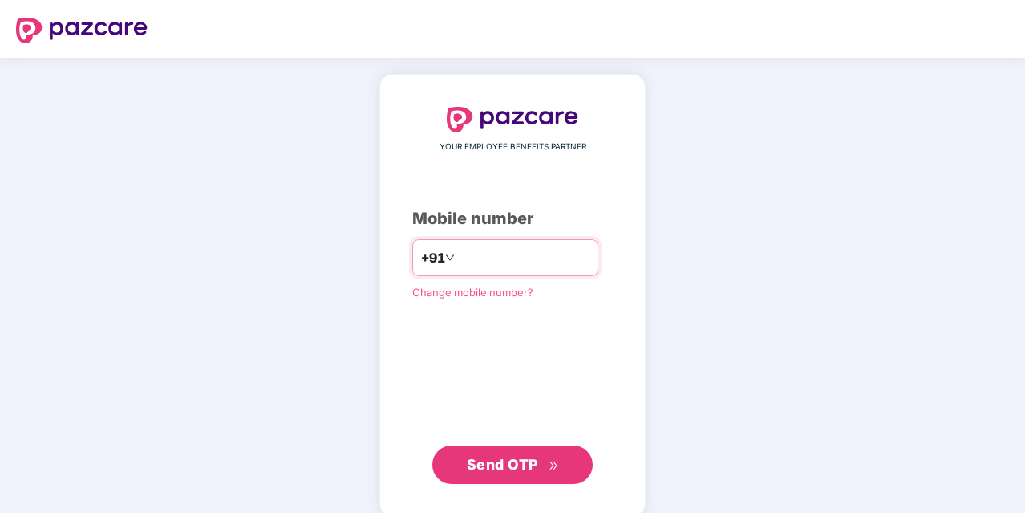 Image resolution: width=1025 pixels, height=513 pixels. I want to click on span: double-right, so click(553, 465).